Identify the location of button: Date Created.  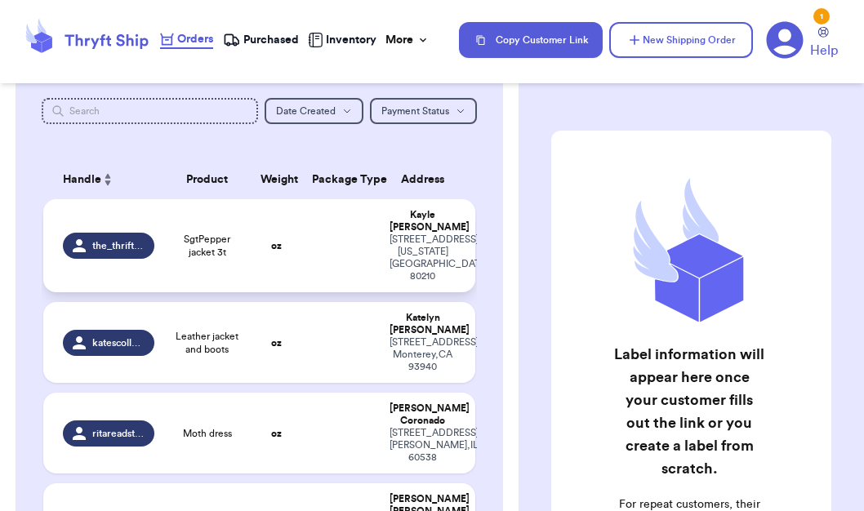
(314, 111).